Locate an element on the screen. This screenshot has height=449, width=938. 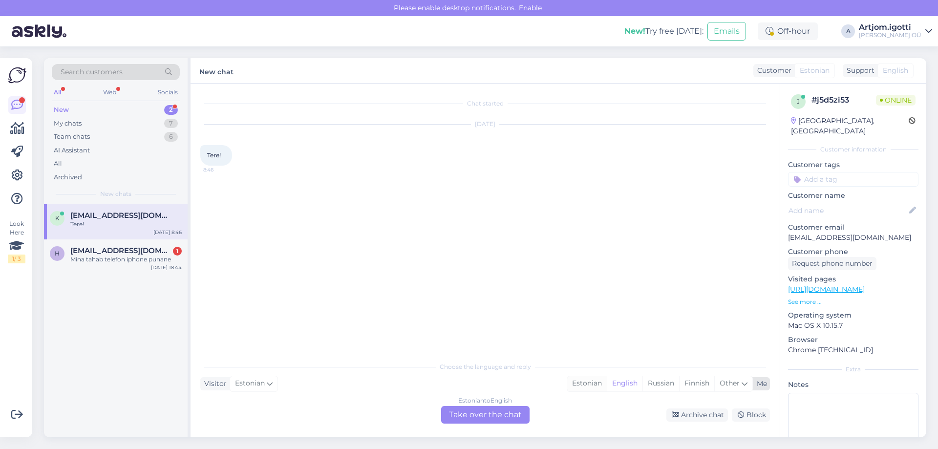
div: A is located at coordinates (848, 31).